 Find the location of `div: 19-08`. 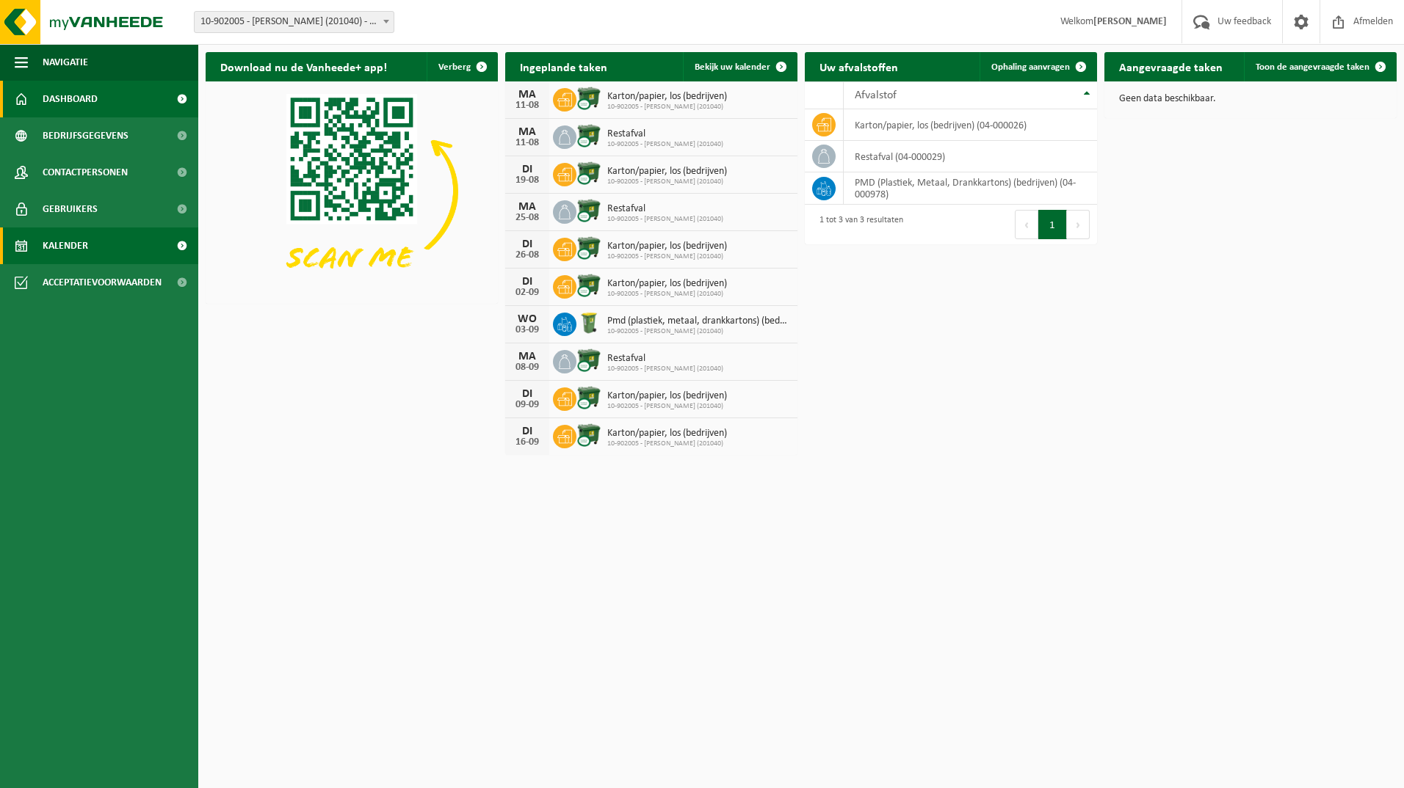

div: 19-08 is located at coordinates (527, 181).